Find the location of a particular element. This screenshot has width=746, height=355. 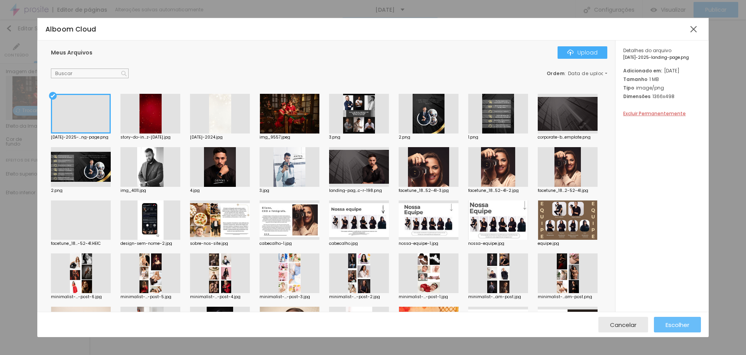

div: 1 MB is located at coordinates (662, 79).